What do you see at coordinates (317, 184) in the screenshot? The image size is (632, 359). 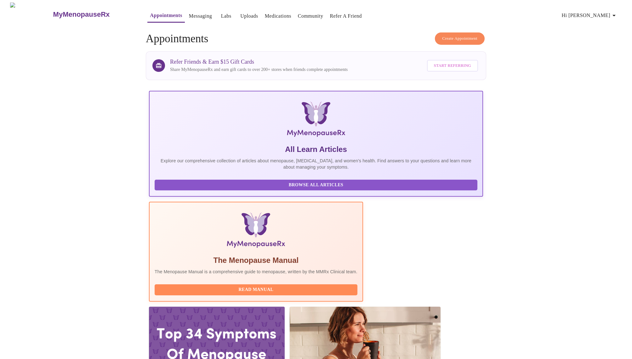 I see `a: Browse All Articles` at bounding box center [317, 184].